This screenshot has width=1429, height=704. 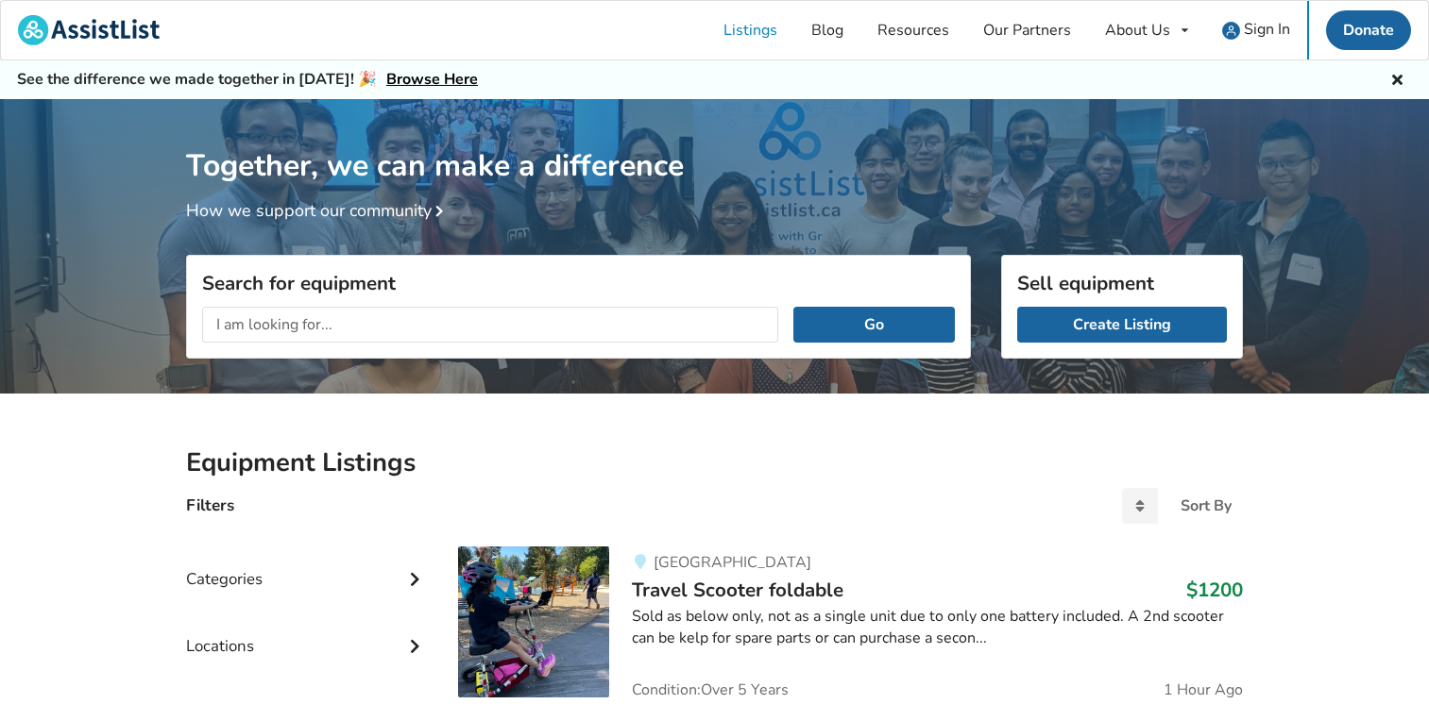 What do you see at coordinates (1230, 30) in the screenshot?
I see `img: user icon` at bounding box center [1230, 30].